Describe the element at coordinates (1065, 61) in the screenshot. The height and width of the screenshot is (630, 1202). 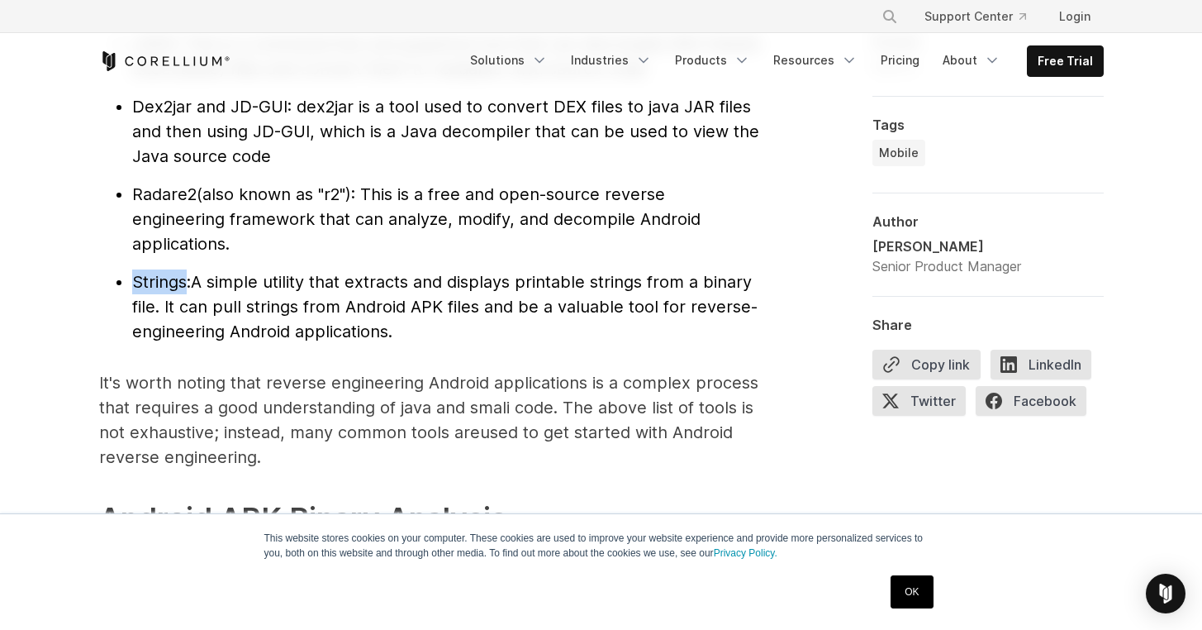
I see `a: Free Trial` at that location.